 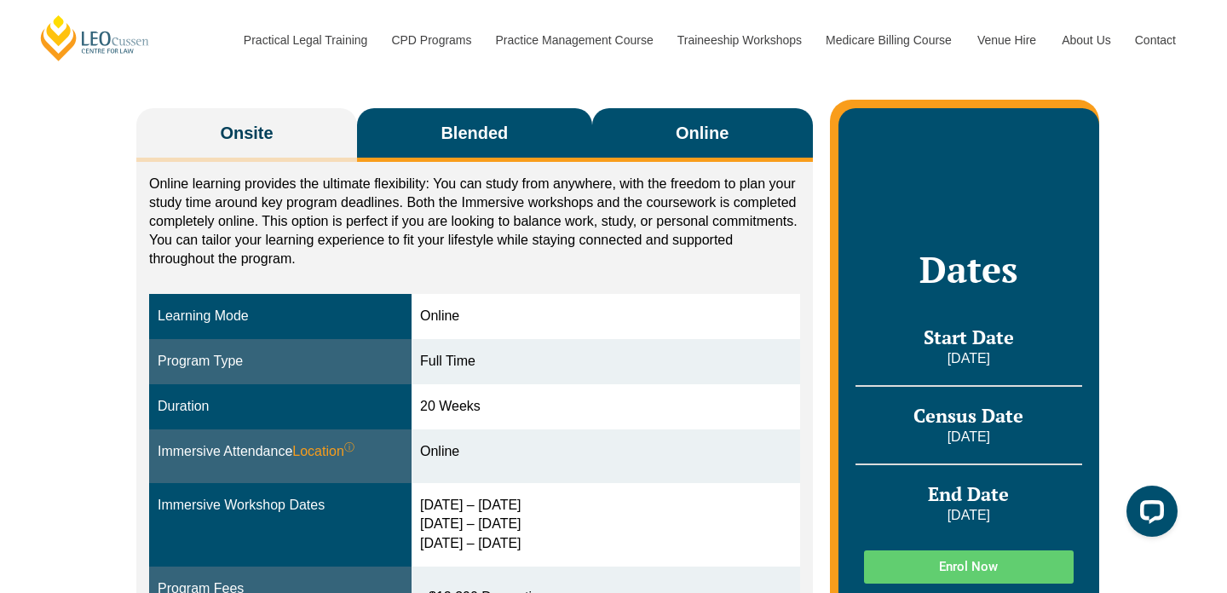 I want to click on a: Contact, so click(x=1155, y=40).